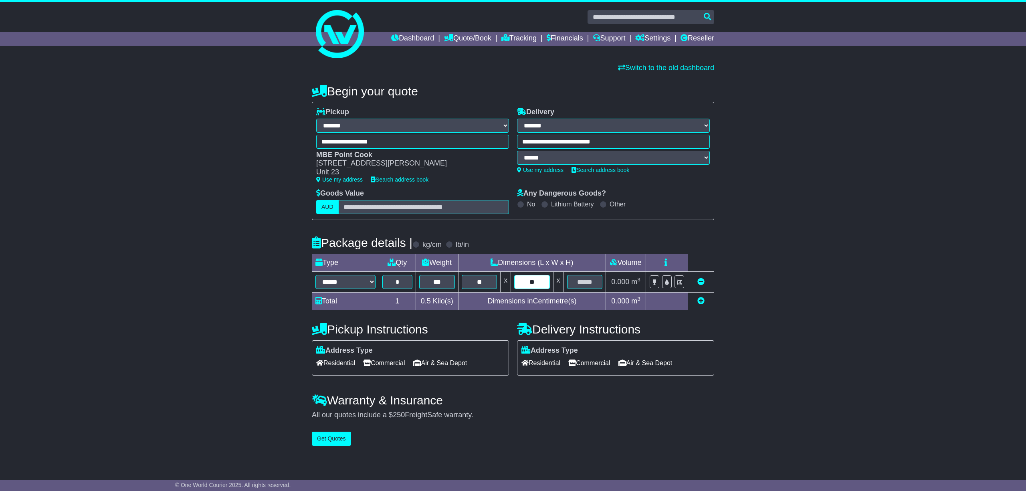  I want to click on div: Unit 23, so click(409, 172).